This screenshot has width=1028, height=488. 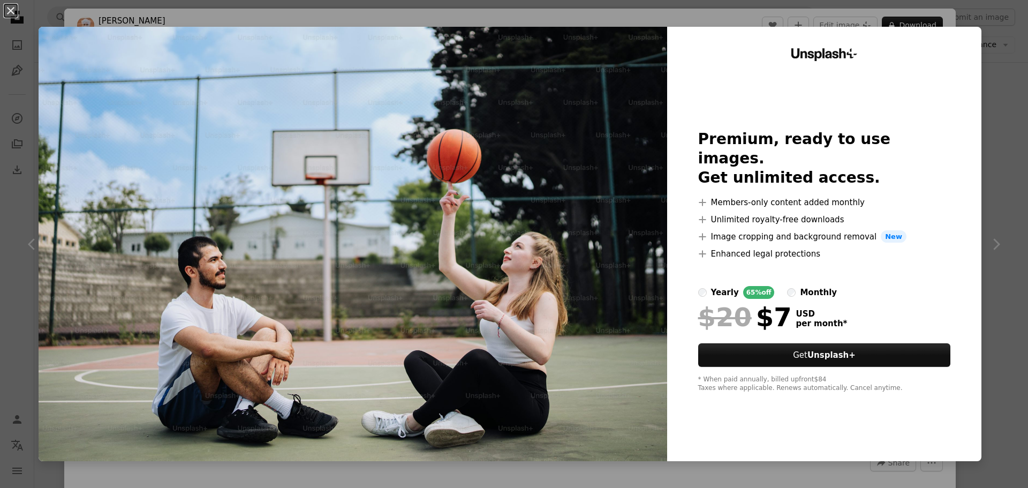 What do you see at coordinates (745, 317) in the screenshot?
I see `div: $7` at bounding box center [745, 317].